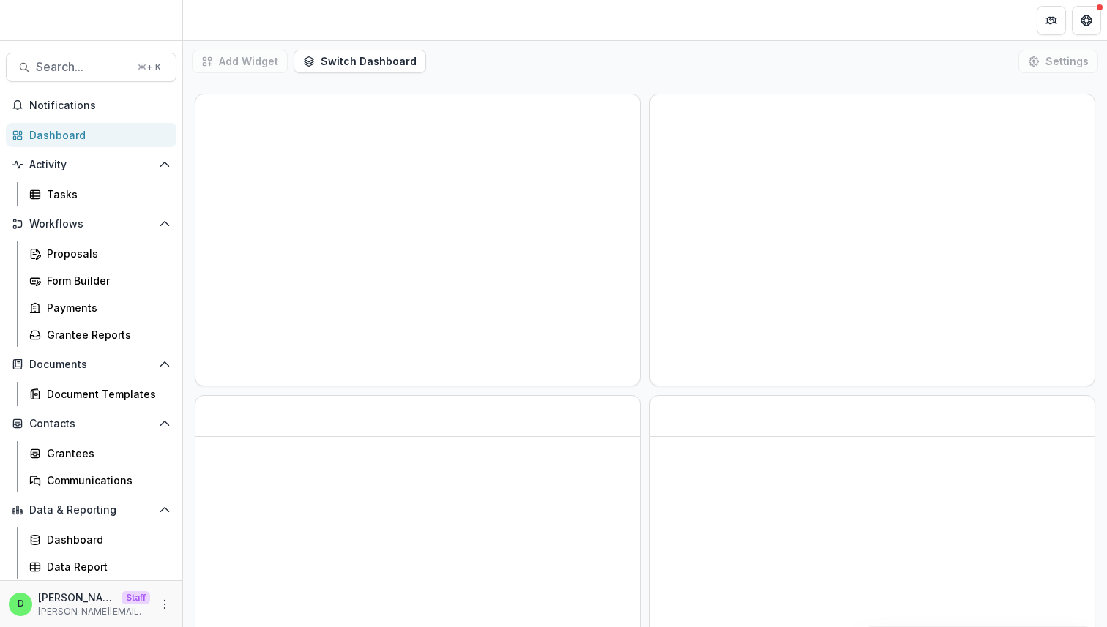 The width and height of the screenshot is (1107, 627). Describe the element at coordinates (100, 280) in the screenshot. I see `a: Form Builder` at that location.